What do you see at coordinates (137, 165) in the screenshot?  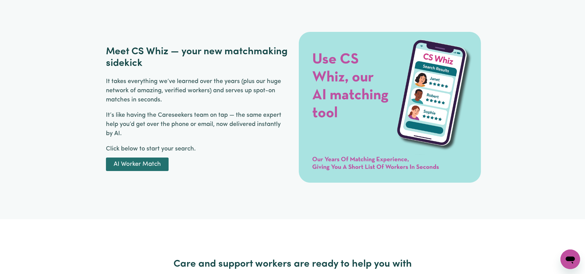 I see `a: AI Worker Match` at bounding box center [137, 165].